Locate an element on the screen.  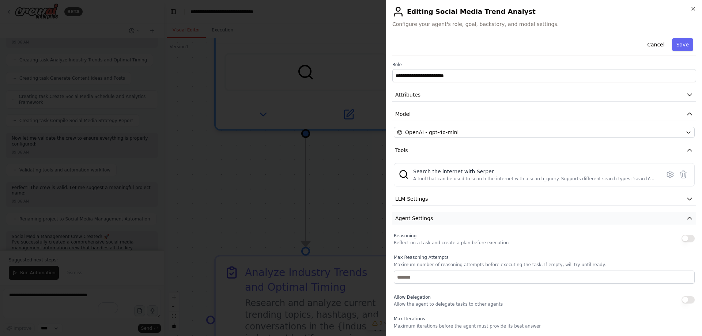
label: Max Reasoning Attempts is located at coordinates (544, 258).